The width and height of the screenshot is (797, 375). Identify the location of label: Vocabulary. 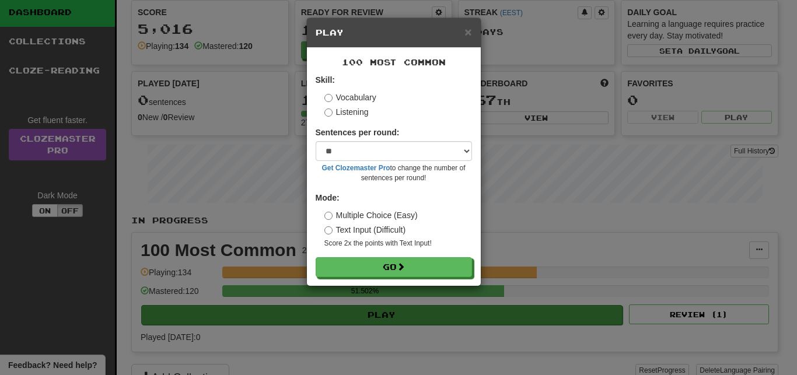
(350, 97).